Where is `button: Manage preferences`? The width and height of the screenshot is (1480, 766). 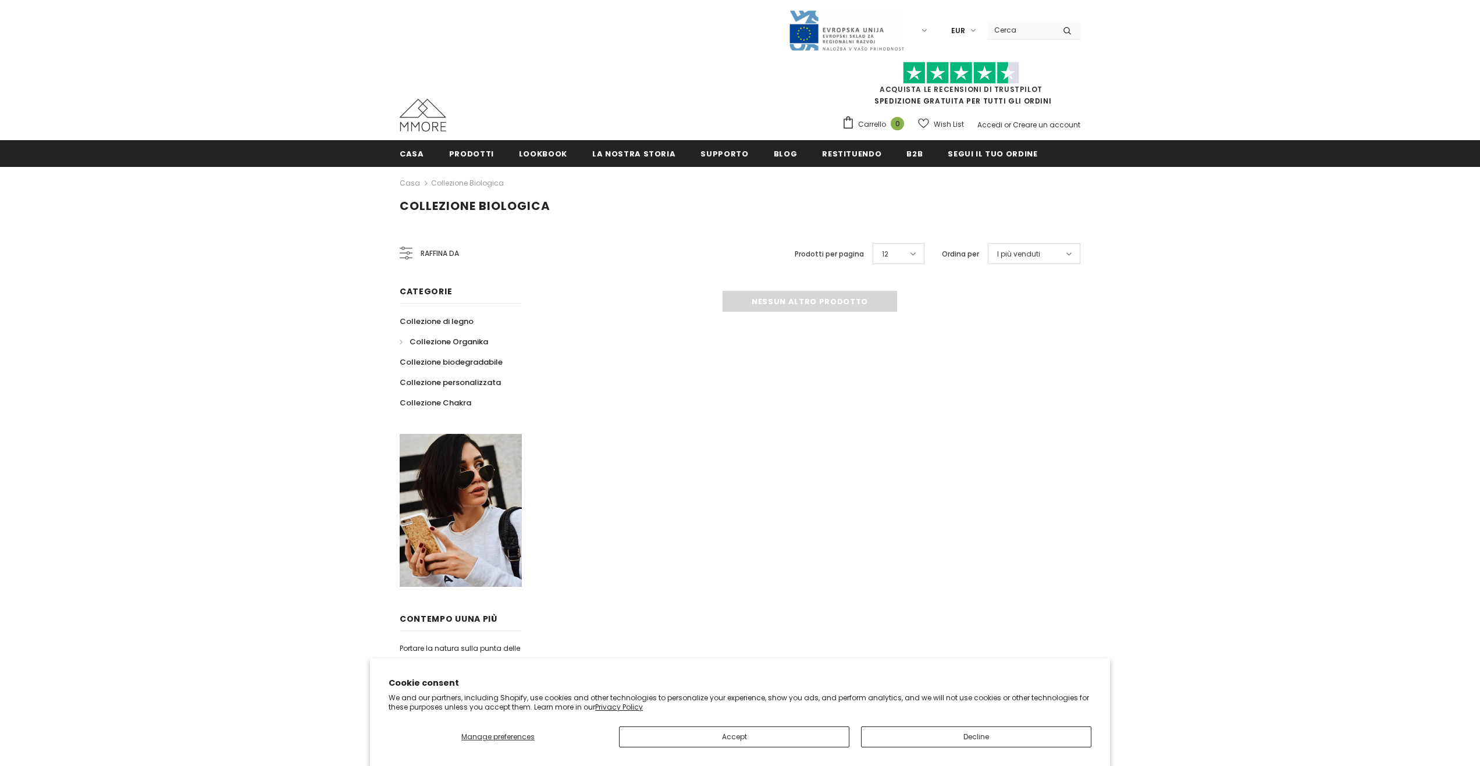 button: Manage preferences is located at coordinates (498, 737).